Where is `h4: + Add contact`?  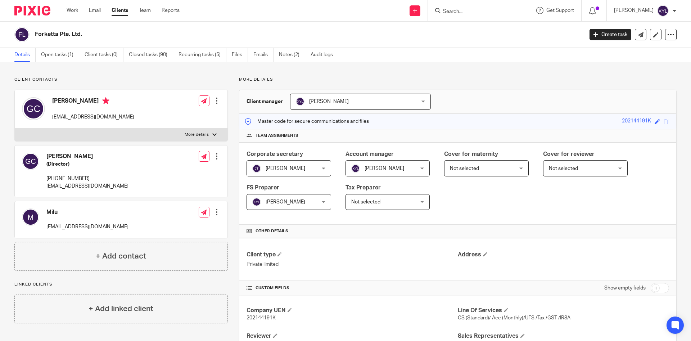 h4: + Add contact is located at coordinates (121, 256).